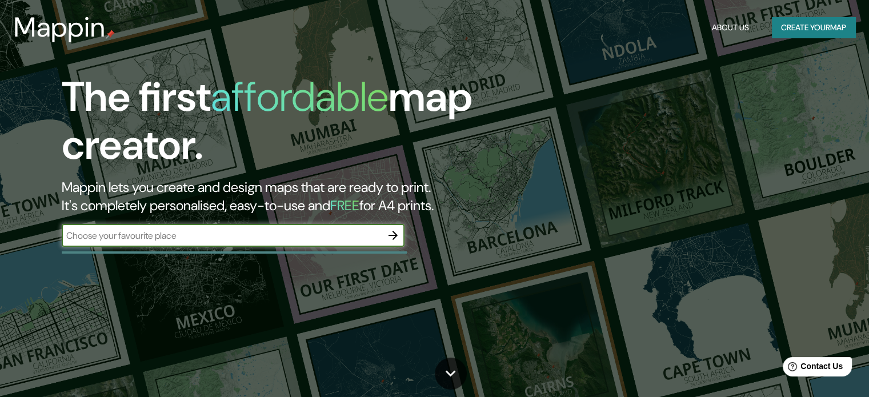 The width and height of the screenshot is (869, 397). I want to click on button: About Us, so click(730, 27).